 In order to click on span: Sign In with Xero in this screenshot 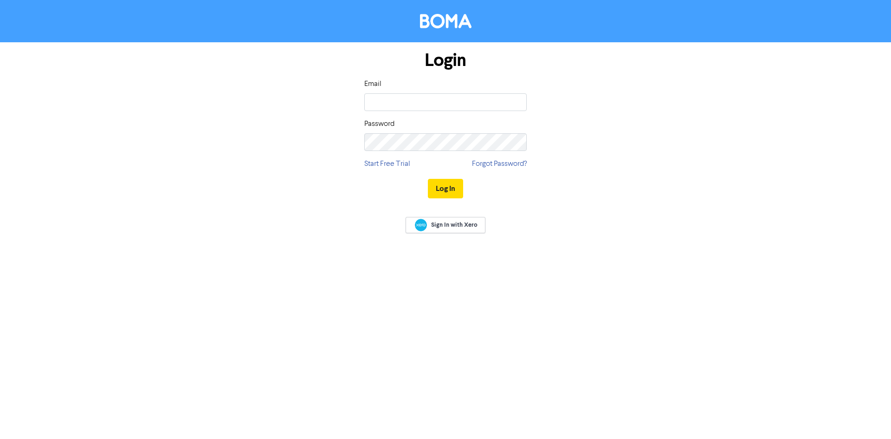, I will do `click(454, 225)`.